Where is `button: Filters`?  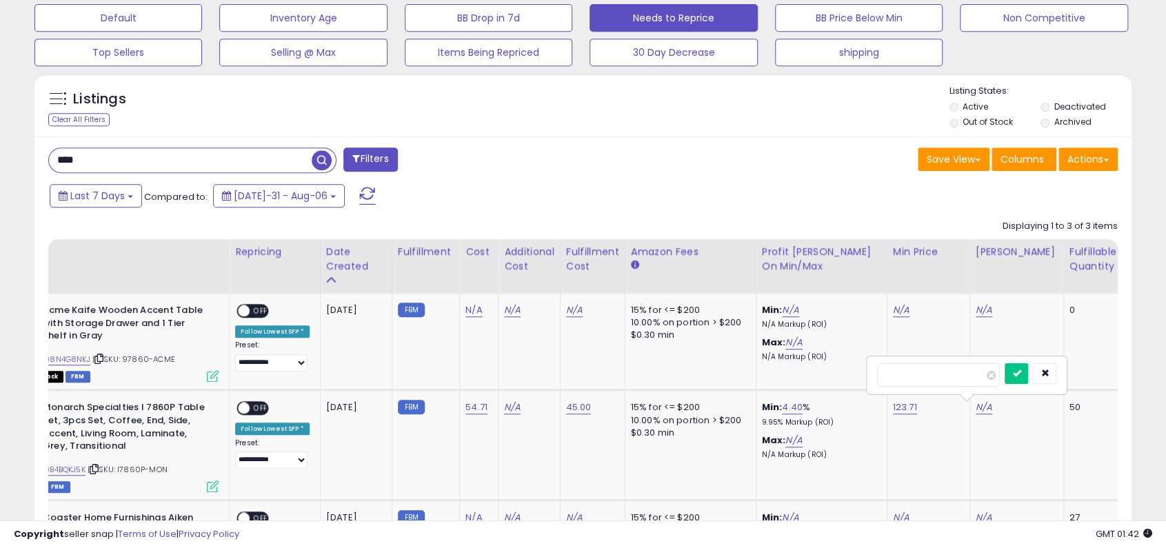
button: Filters is located at coordinates (370, 159).